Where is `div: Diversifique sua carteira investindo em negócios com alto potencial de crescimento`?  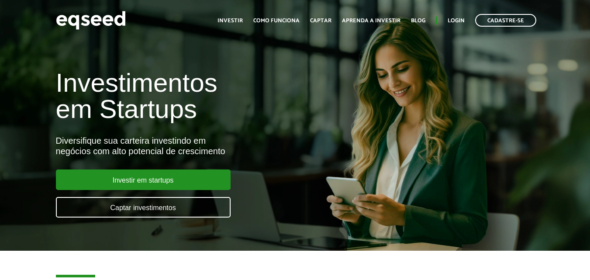 div: Diversifique sua carteira investindo em negócios com alto potencial de crescimento is located at coordinates (197, 146).